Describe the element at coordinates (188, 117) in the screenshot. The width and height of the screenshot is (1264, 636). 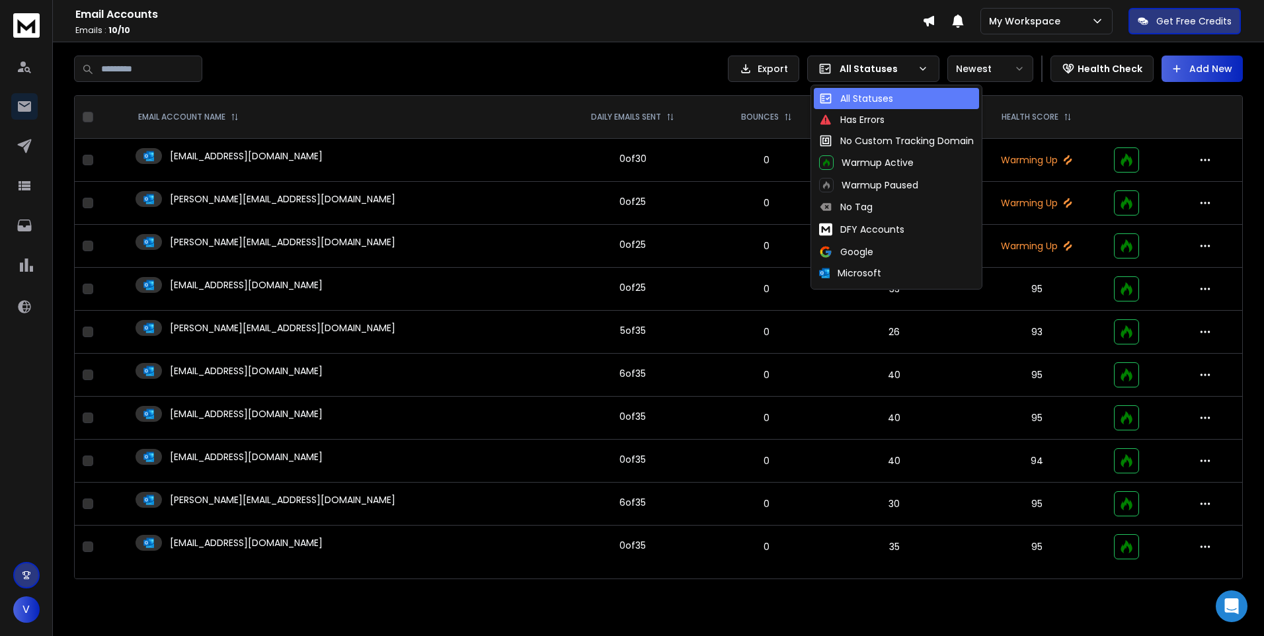
I see `div: EMAIL ACCOUNT NAME` at that location.